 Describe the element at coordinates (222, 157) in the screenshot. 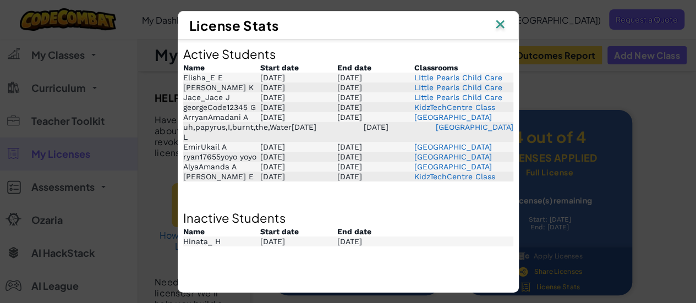

I see `div: ryan17655yoyo yoyo` at that location.